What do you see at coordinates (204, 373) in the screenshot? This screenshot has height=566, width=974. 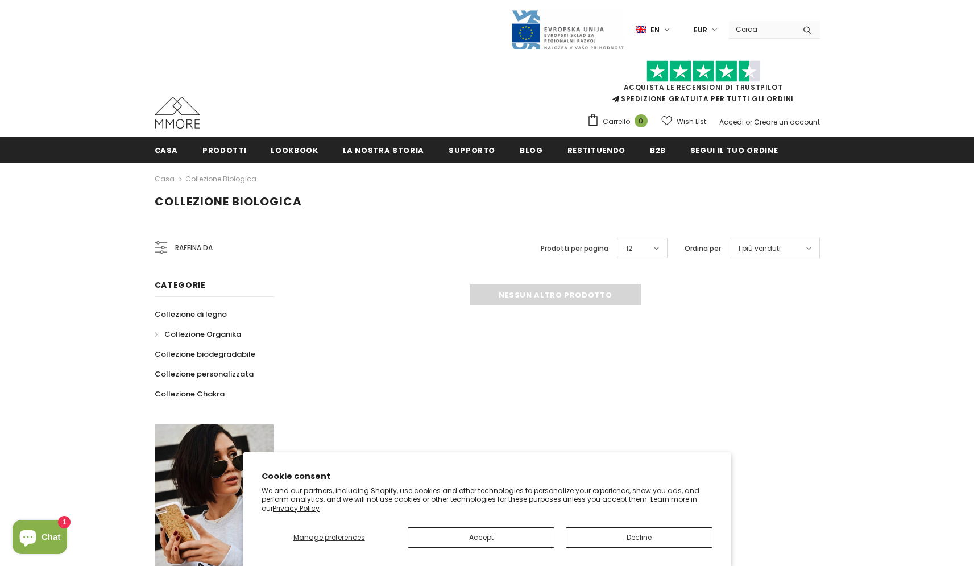 I see `a: Collezione personalizzata` at bounding box center [204, 373].